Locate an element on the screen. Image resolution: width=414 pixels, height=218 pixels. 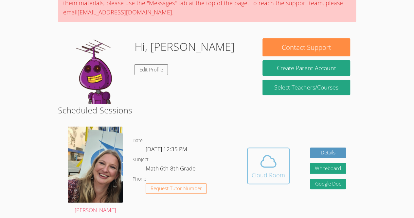
dt: Date is located at coordinates (138, 141).